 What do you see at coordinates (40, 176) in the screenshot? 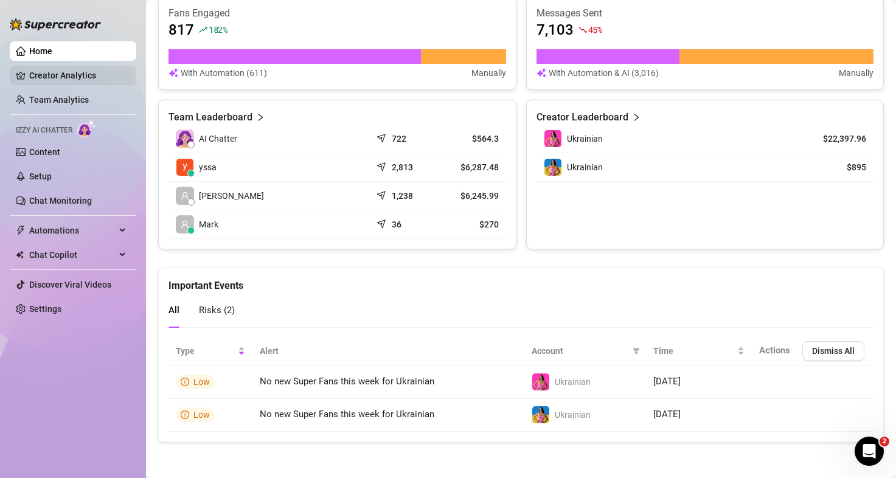
I see `a: Setup` at bounding box center [40, 176].